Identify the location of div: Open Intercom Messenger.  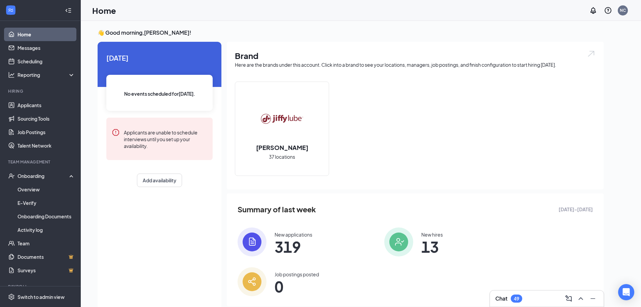
(627, 292).